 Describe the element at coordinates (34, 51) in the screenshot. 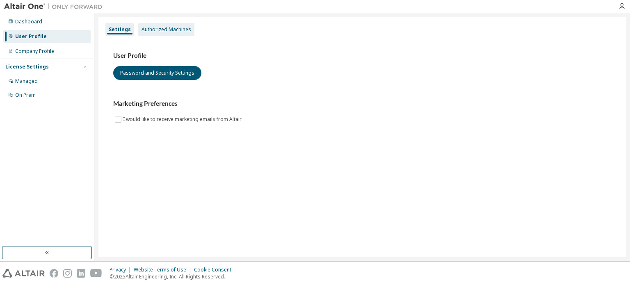

I see `div: Company Profile` at that location.